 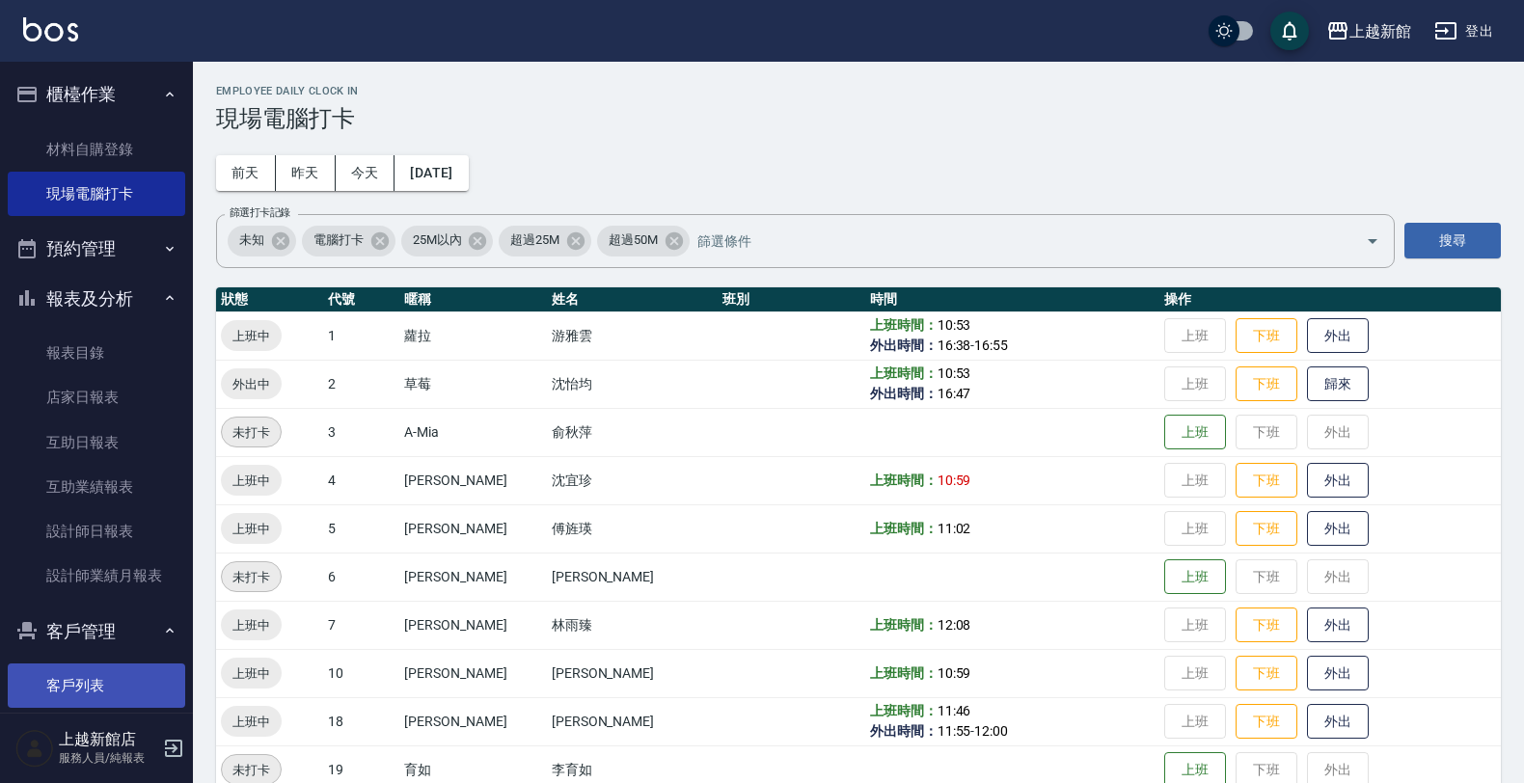 What do you see at coordinates (96, 299) in the screenshot?
I see `button: 報表及分析` at bounding box center [96, 299].